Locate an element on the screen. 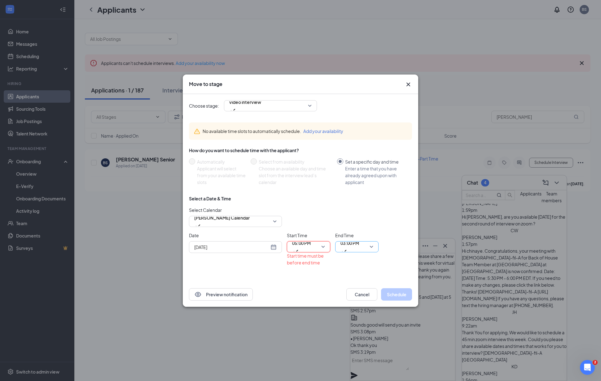 The width and height of the screenshot is (601, 381). div: Select from availability is located at coordinates (295, 162).